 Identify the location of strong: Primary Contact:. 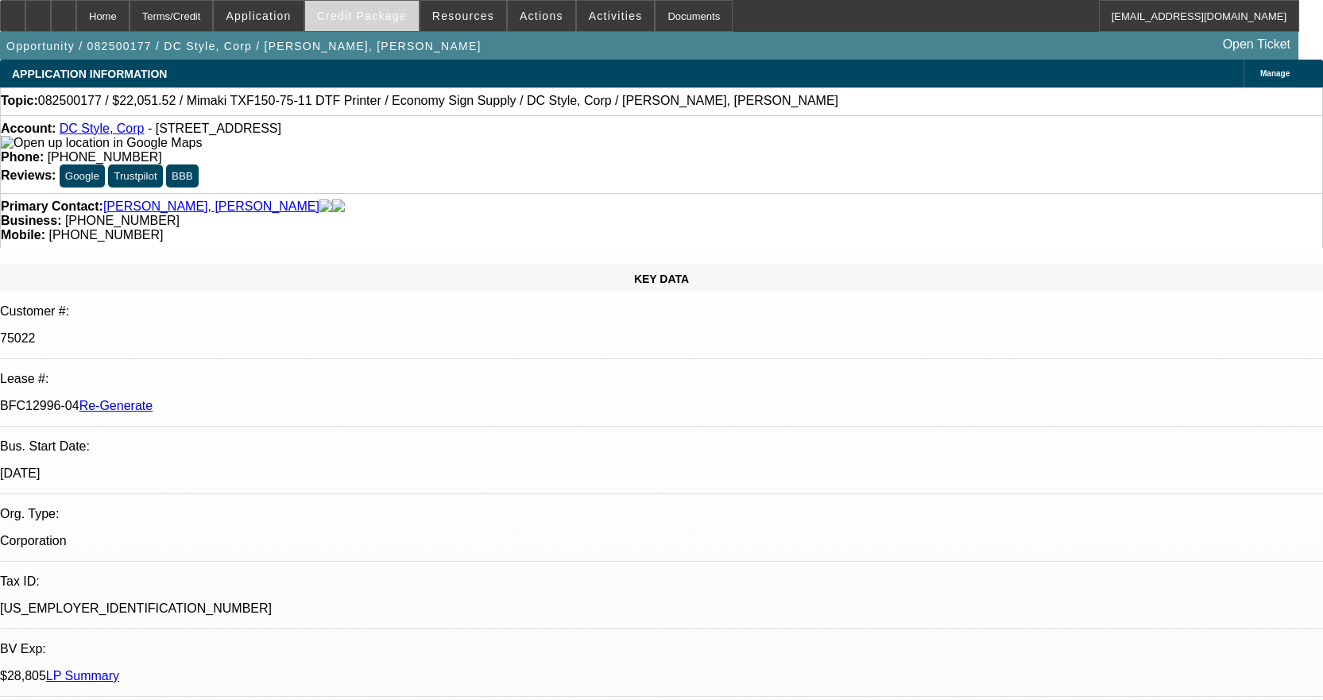
(52, 207).